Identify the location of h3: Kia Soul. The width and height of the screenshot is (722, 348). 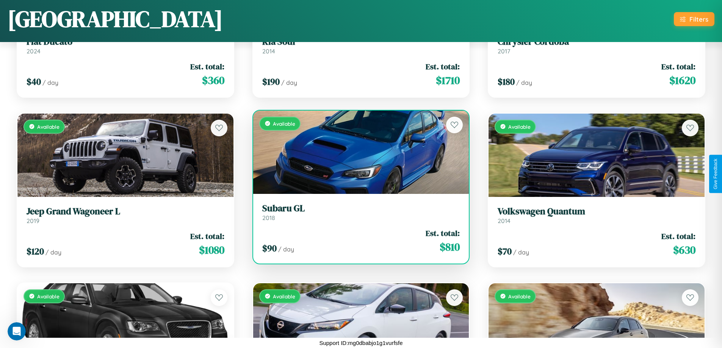
(361, 42).